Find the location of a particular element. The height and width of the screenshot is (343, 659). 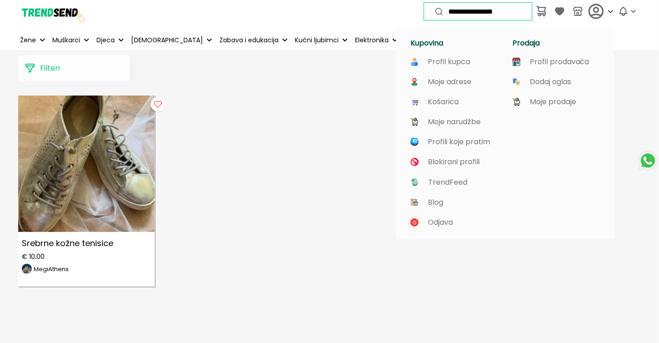

button: Filteri is located at coordinates (74, 68).